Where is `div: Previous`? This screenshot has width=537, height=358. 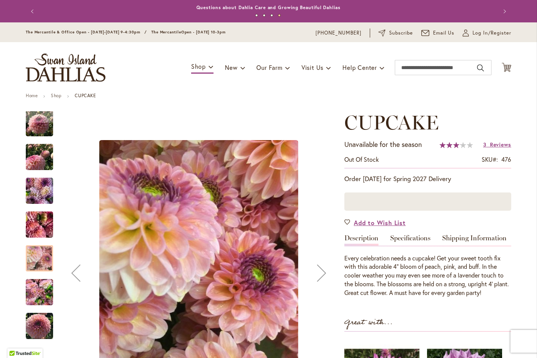
div: Previous is located at coordinates (39, 117).